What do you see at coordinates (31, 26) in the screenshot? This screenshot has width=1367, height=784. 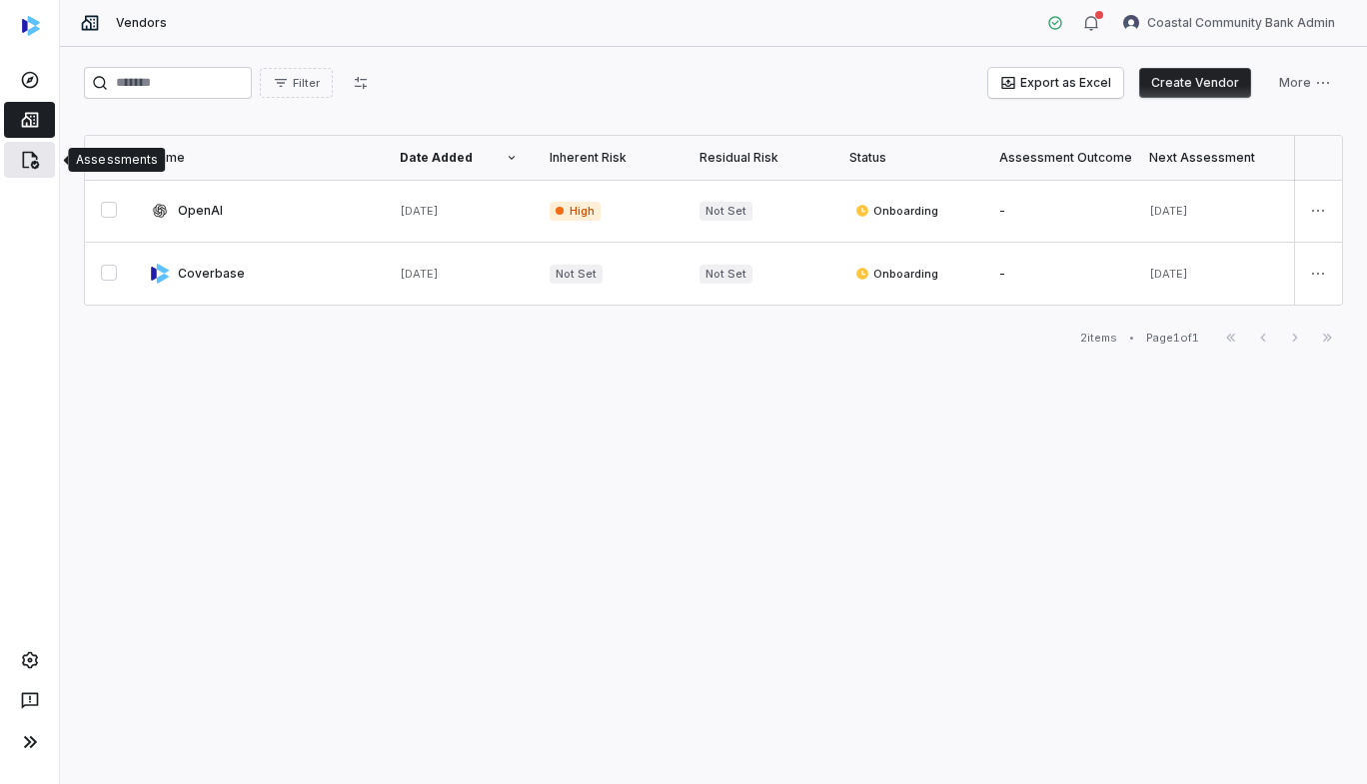 I see `img: svg%3e` at bounding box center [31, 26].